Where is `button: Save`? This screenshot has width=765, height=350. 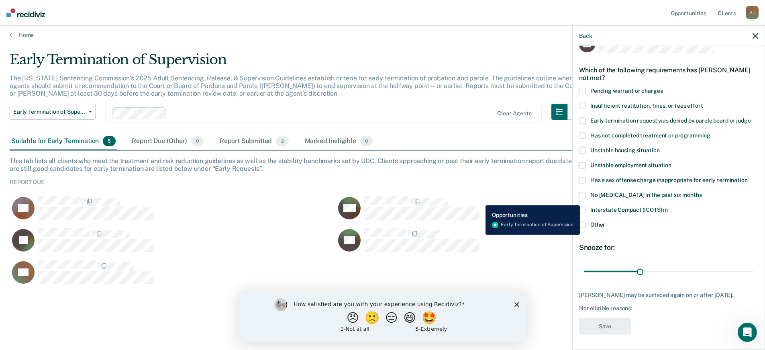 button: Save is located at coordinates (604, 326).